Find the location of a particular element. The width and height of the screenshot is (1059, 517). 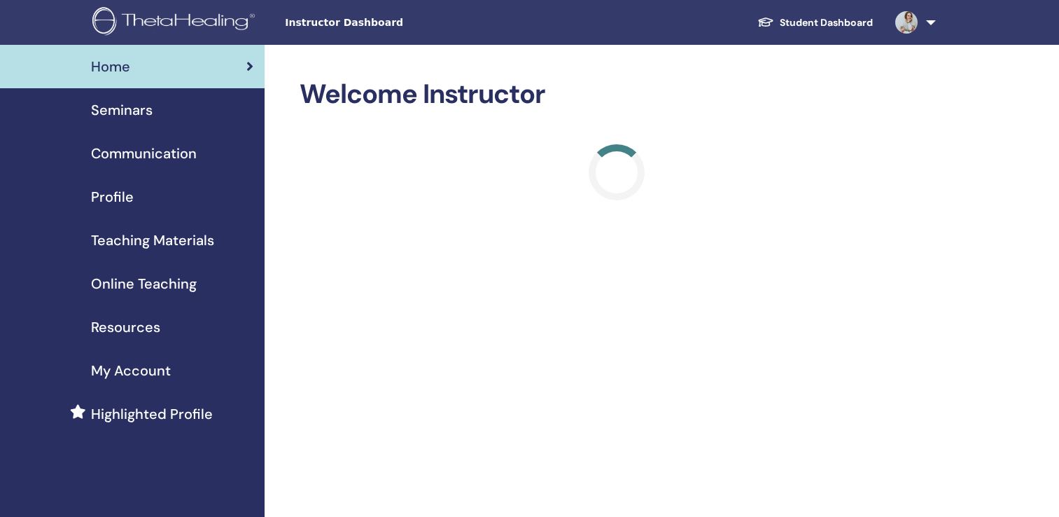

span: My Account is located at coordinates (131, 370).